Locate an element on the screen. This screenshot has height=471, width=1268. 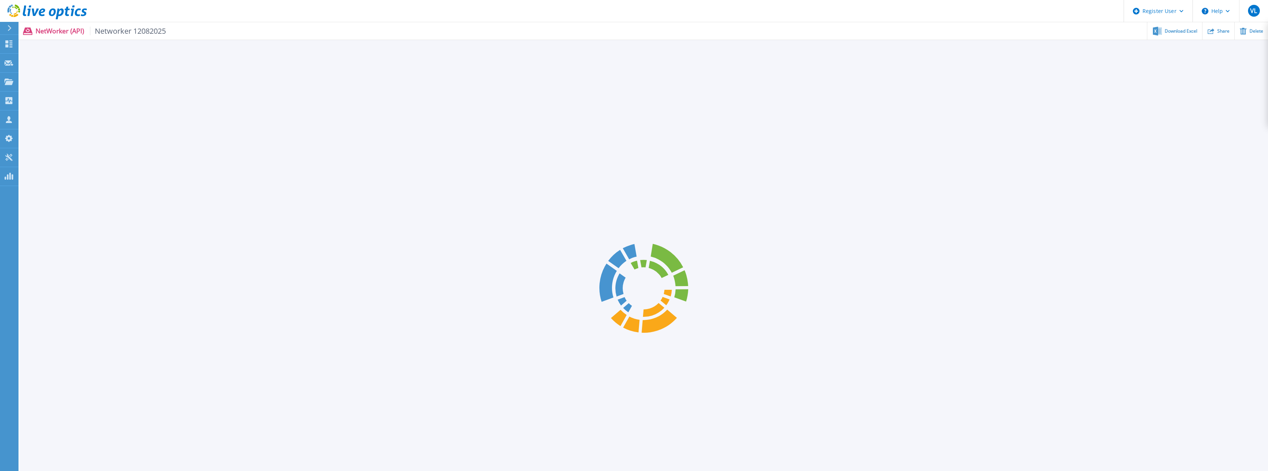
span: VL is located at coordinates (1254, 11).